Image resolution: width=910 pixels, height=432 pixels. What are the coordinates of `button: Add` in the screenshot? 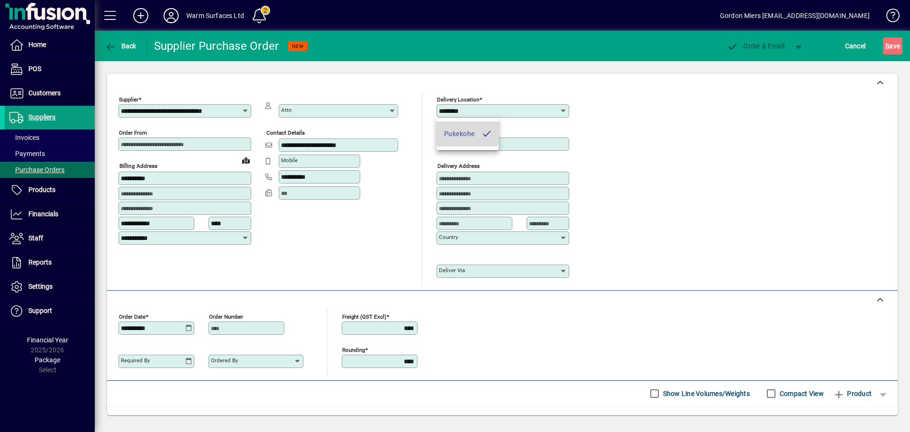 It's located at (141, 16).